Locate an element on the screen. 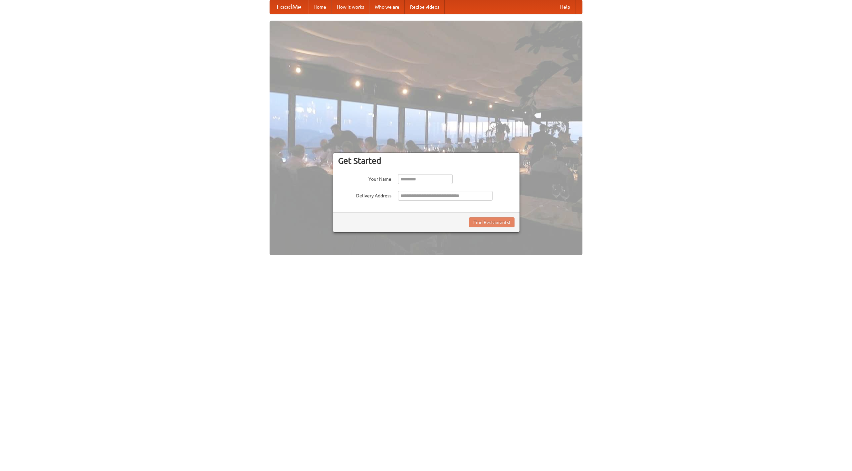 This screenshot has width=852, height=471. a: How it works is located at coordinates (350, 7).